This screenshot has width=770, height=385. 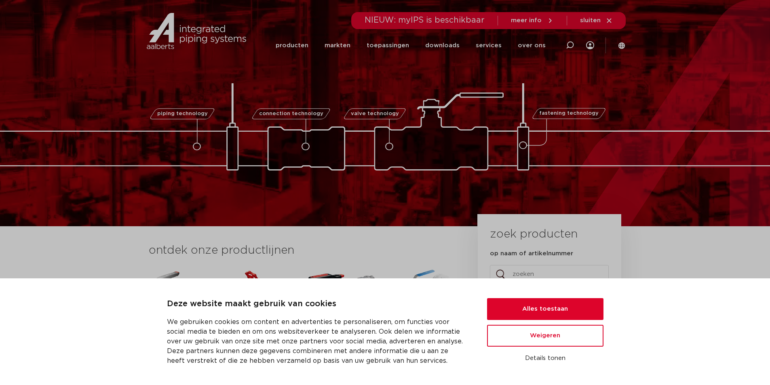 What do you see at coordinates (387, 45) in the screenshot?
I see `a: toepassingen` at bounding box center [387, 45].